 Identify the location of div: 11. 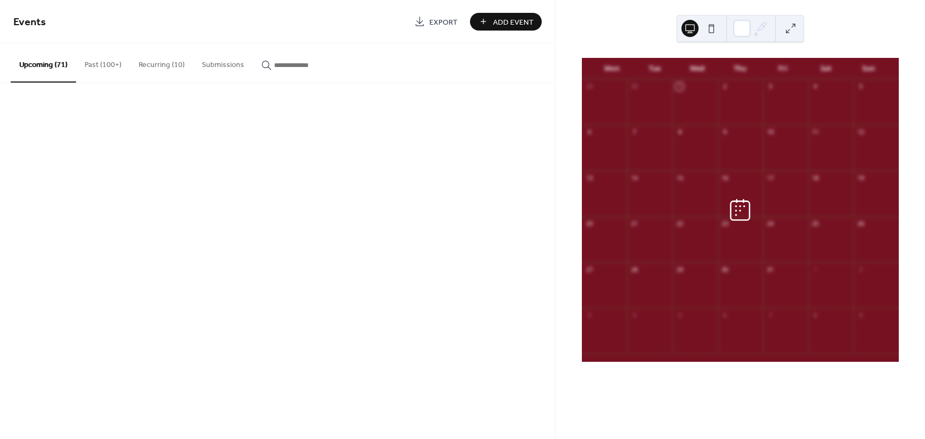
(816, 132).